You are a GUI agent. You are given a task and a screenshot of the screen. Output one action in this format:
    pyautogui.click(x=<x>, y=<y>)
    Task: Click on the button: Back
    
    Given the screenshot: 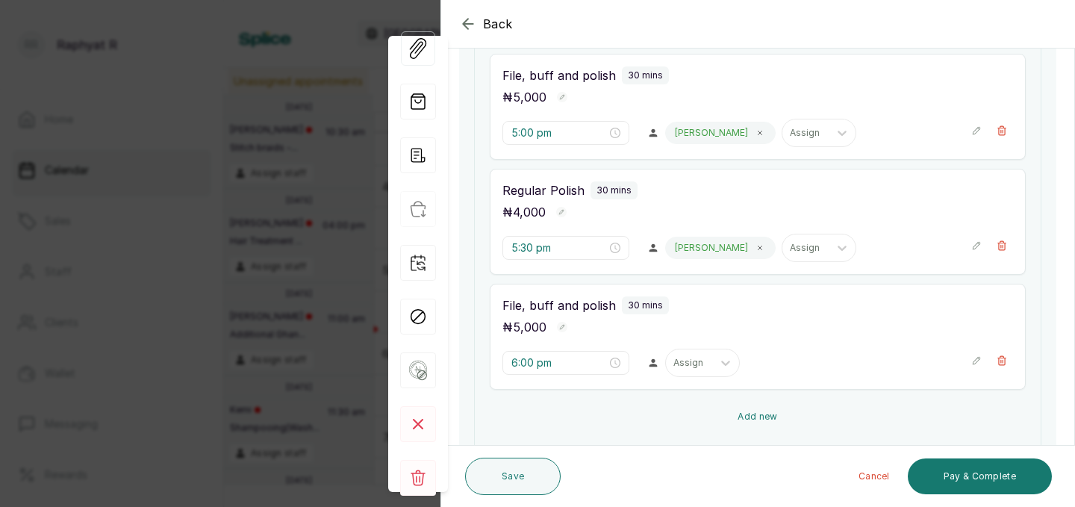 What is the action you would take?
    pyautogui.click(x=486, y=24)
    